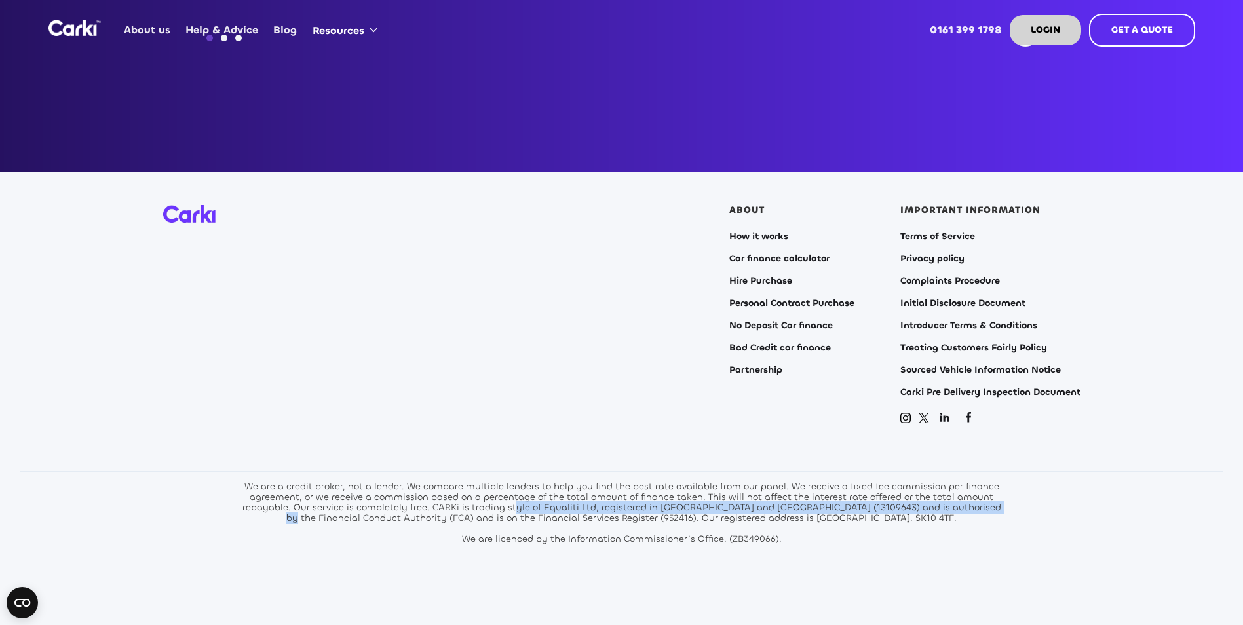  I want to click on a: No Deposit Car finance, so click(781, 326).